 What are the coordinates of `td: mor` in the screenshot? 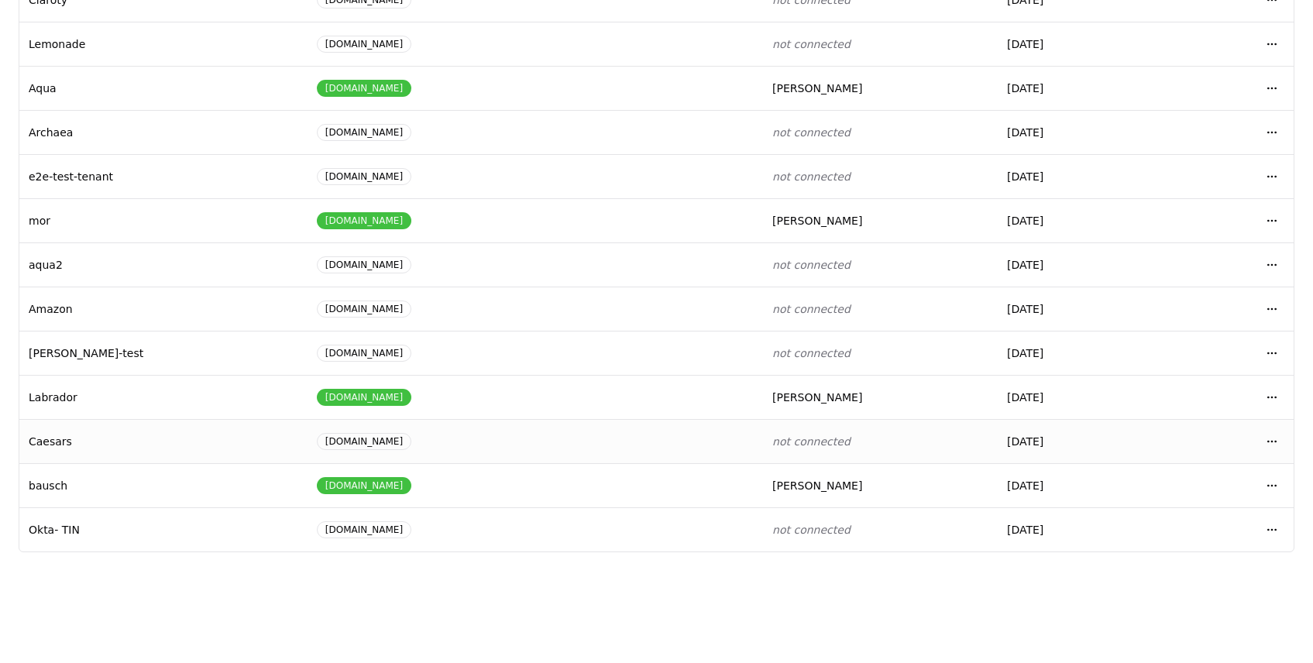 It's located at (163, 220).